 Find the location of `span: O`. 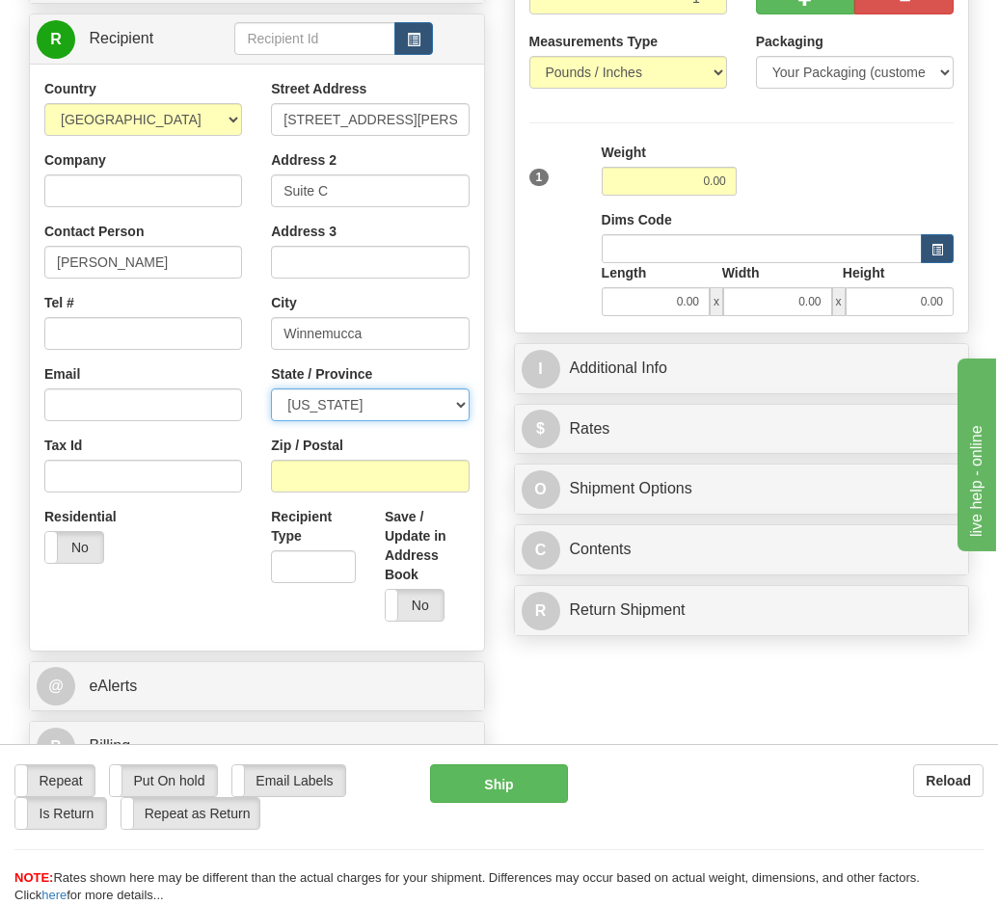

span: O is located at coordinates (541, 490).